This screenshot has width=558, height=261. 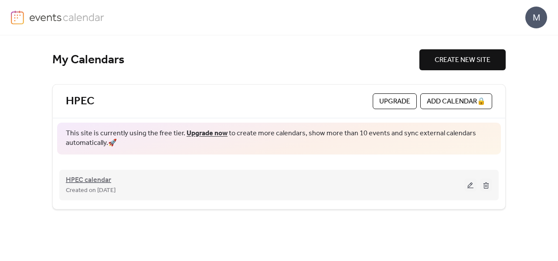 I want to click on a: Upgrade now, so click(x=207, y=133).